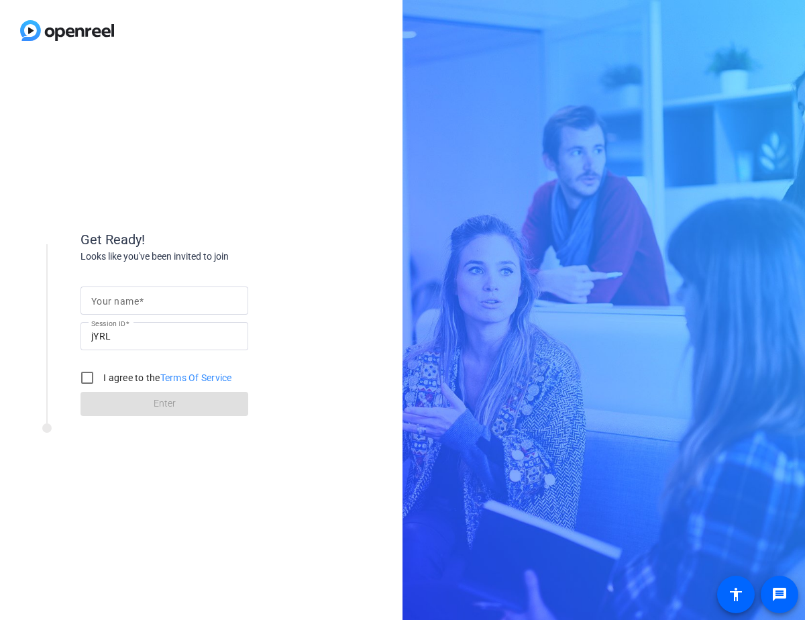  Describe the element at coordinates (115, 301) in the screenshot. I see `mat-label: Your name` at that location.